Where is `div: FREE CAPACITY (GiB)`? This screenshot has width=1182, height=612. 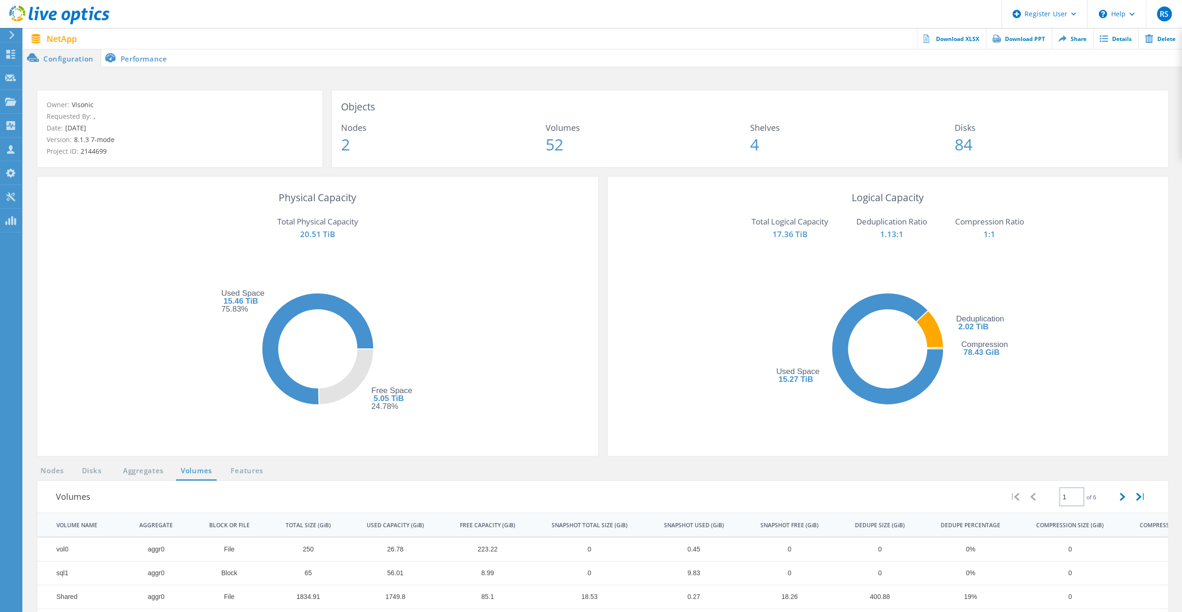
div: FREE CAPACITY (GiB) is located at coordinates (487, 526).